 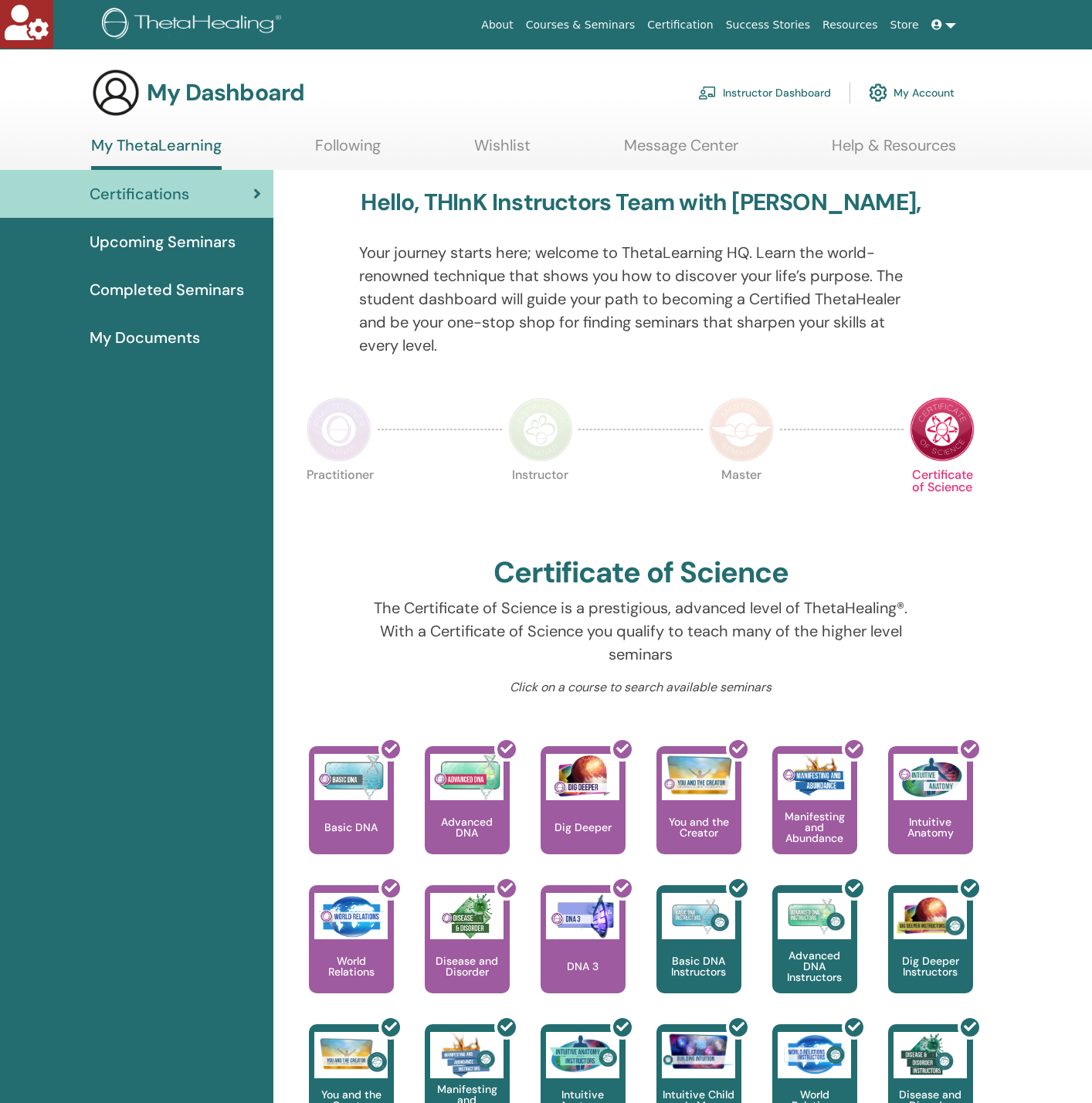 What do you see at coordinates (347, 150) in the screenshot?
I see `a: Following` at bounding box center [347, 150].